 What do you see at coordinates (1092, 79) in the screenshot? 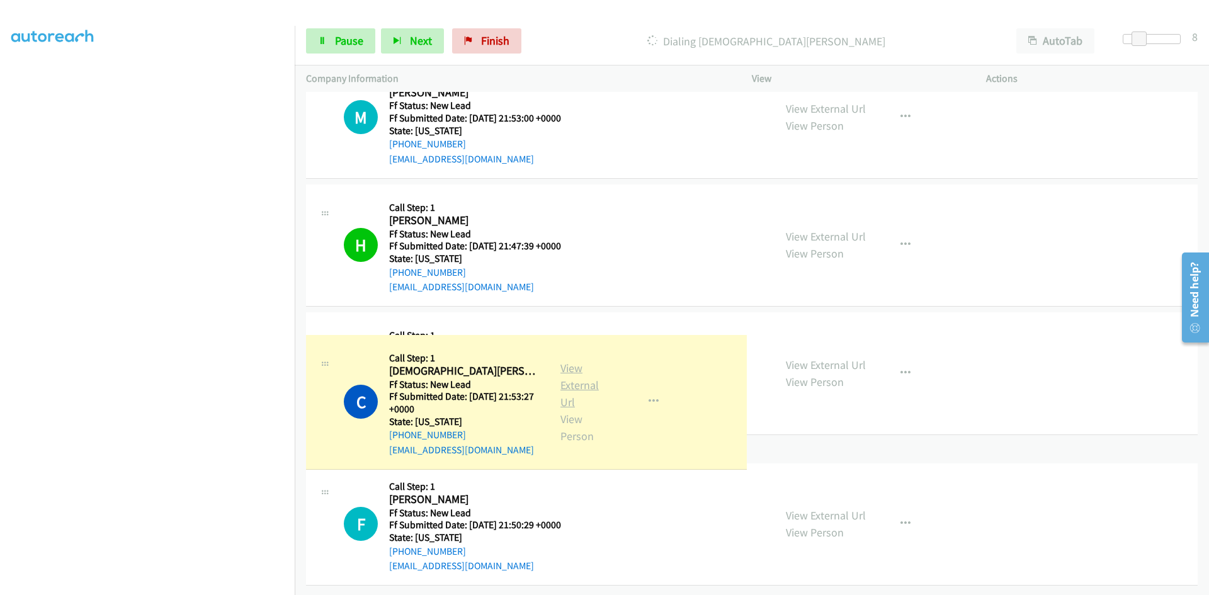
I see `p: Actions` at bounding box center [1092, 79].